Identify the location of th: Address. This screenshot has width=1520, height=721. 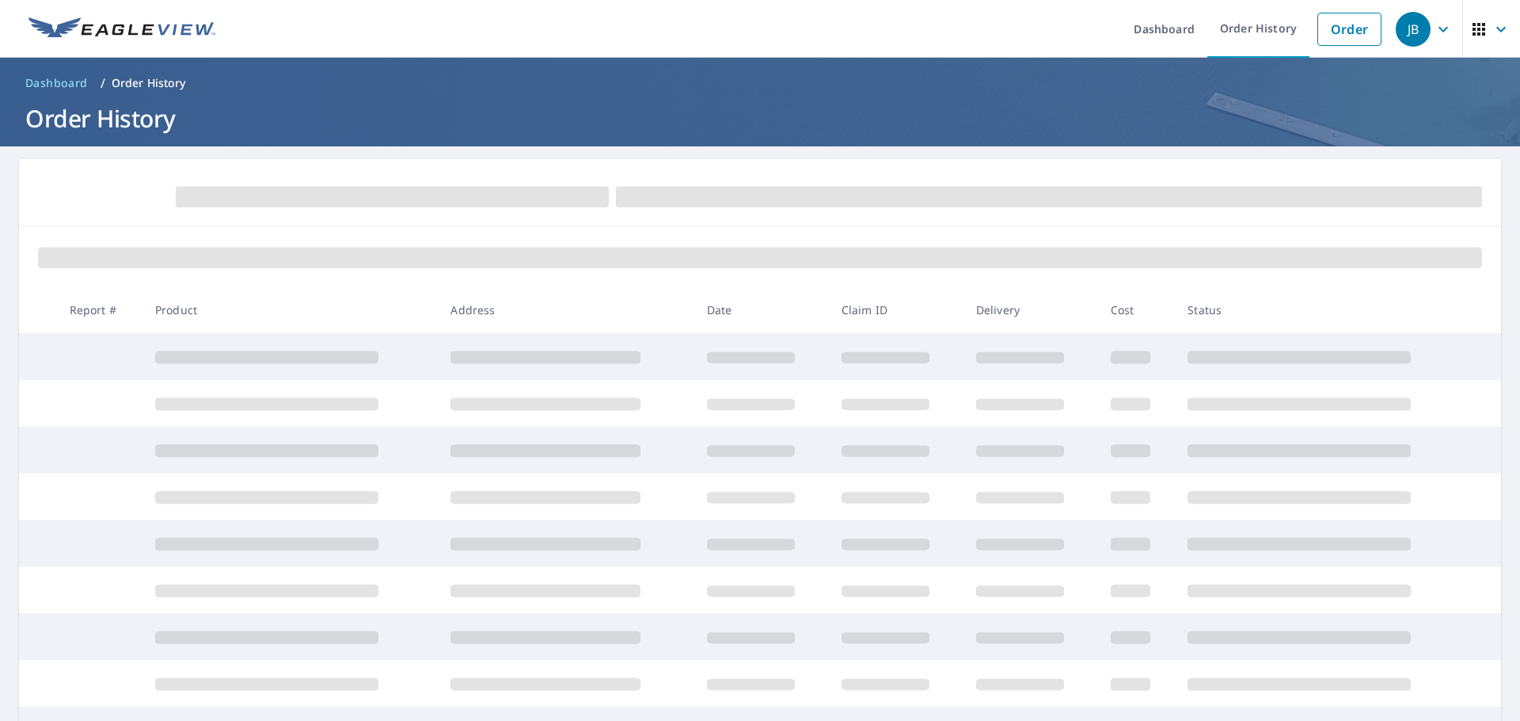
(565, 310).